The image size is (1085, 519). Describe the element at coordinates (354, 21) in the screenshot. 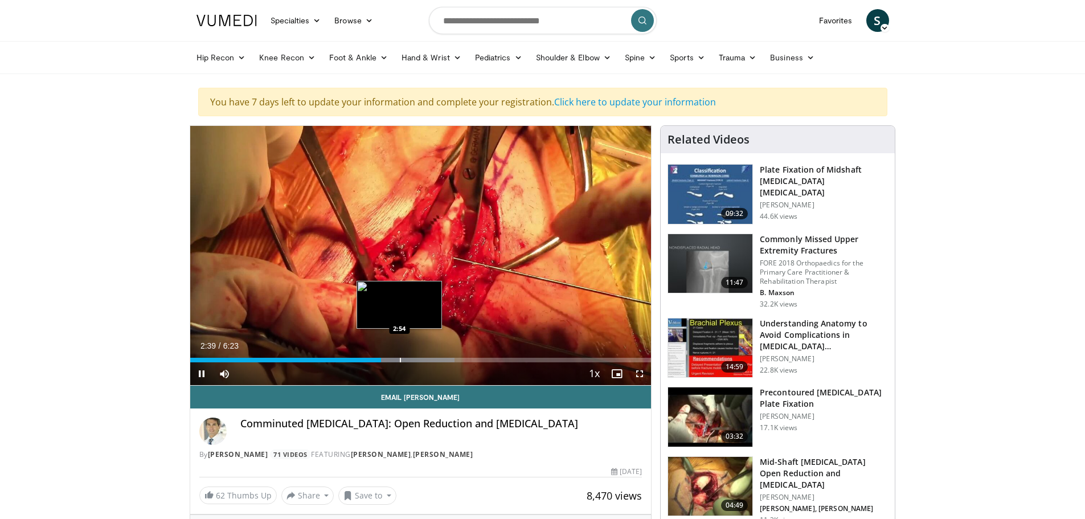

I see `a: Browse` at that location.